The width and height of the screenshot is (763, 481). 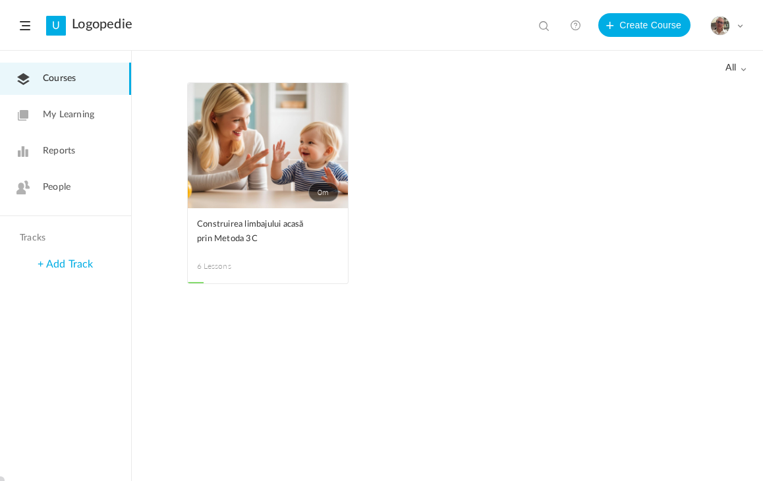 I want to click on button: Create Course, so click(x=644, y=25).